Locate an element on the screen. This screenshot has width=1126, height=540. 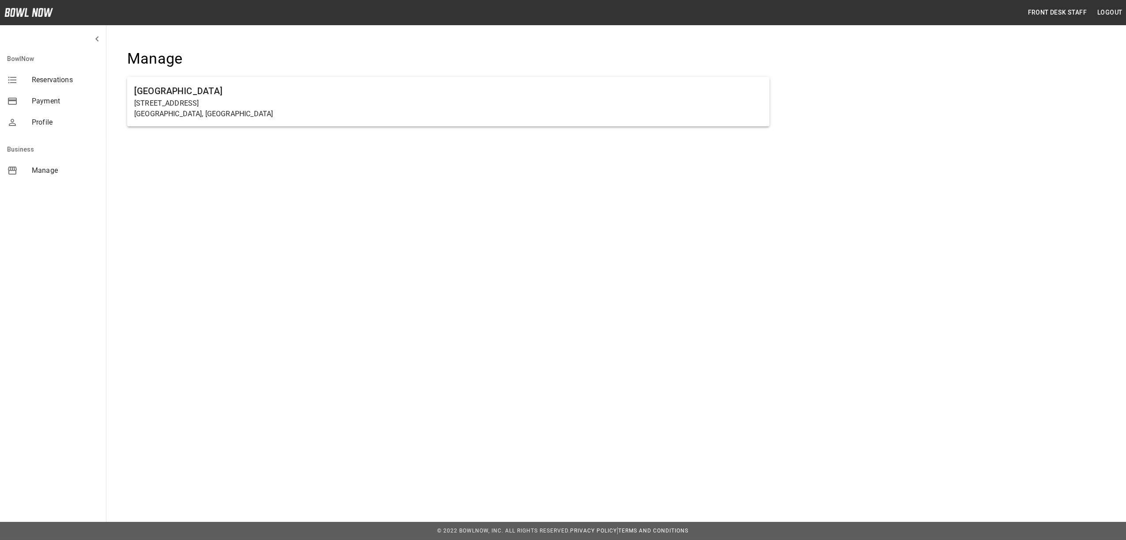
a: Terms and Conditions is located at coordinates (654, 530).